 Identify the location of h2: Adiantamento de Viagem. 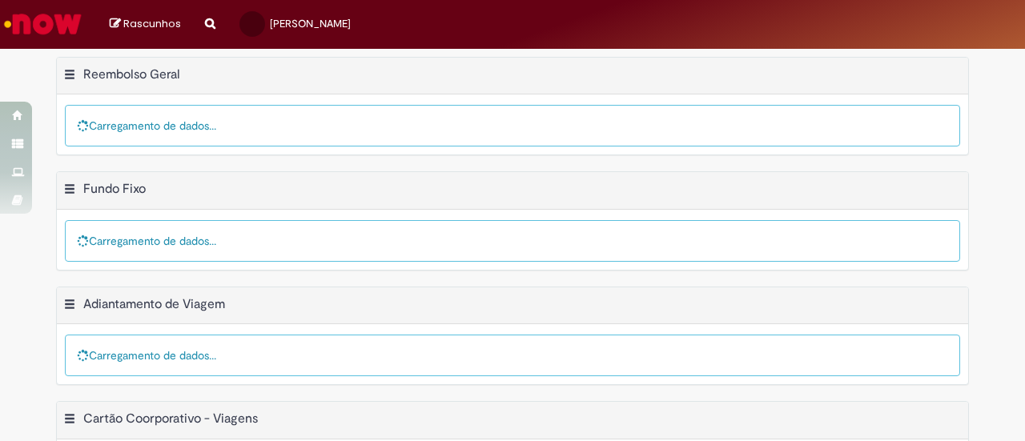
(154, 304).